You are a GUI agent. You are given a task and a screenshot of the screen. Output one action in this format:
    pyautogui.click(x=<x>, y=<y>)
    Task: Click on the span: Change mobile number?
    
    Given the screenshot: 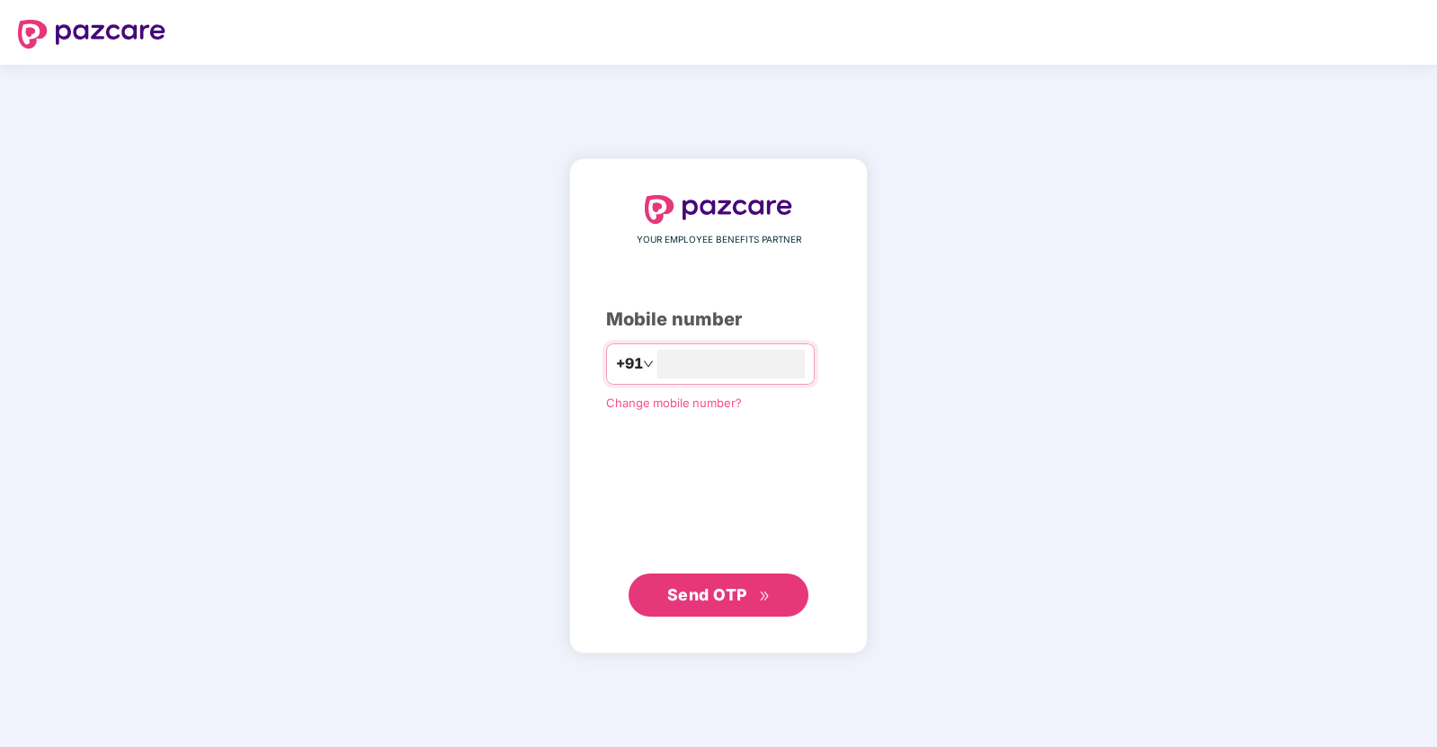 What is the action you would take?
    pyautogui.click(x=673, y=403)
    